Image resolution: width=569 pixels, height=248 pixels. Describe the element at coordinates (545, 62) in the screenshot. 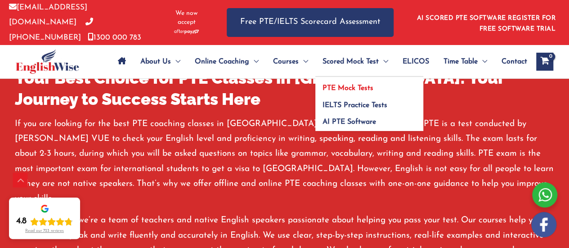

I see `a: View Shopping Cart, empty` at that location.